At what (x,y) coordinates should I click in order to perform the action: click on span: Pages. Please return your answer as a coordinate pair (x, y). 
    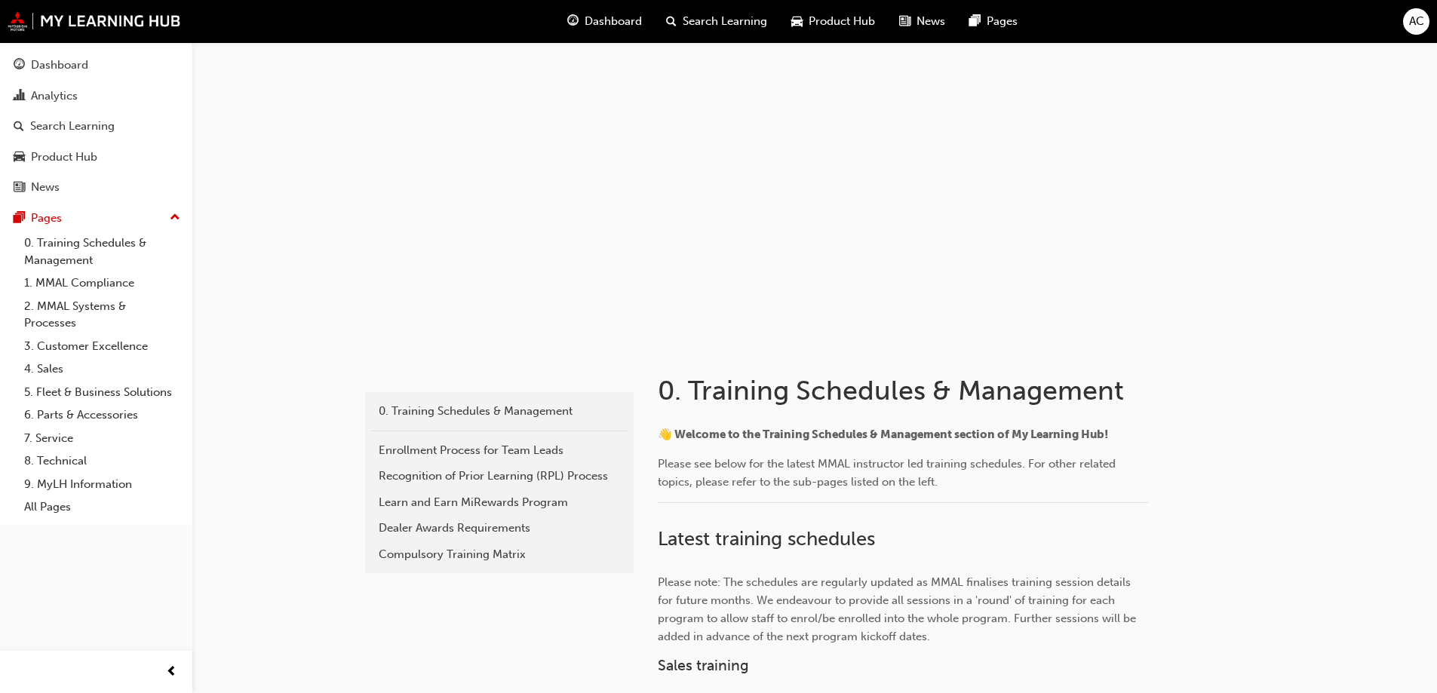
    Looking at the image, I should click on (1002, 21).